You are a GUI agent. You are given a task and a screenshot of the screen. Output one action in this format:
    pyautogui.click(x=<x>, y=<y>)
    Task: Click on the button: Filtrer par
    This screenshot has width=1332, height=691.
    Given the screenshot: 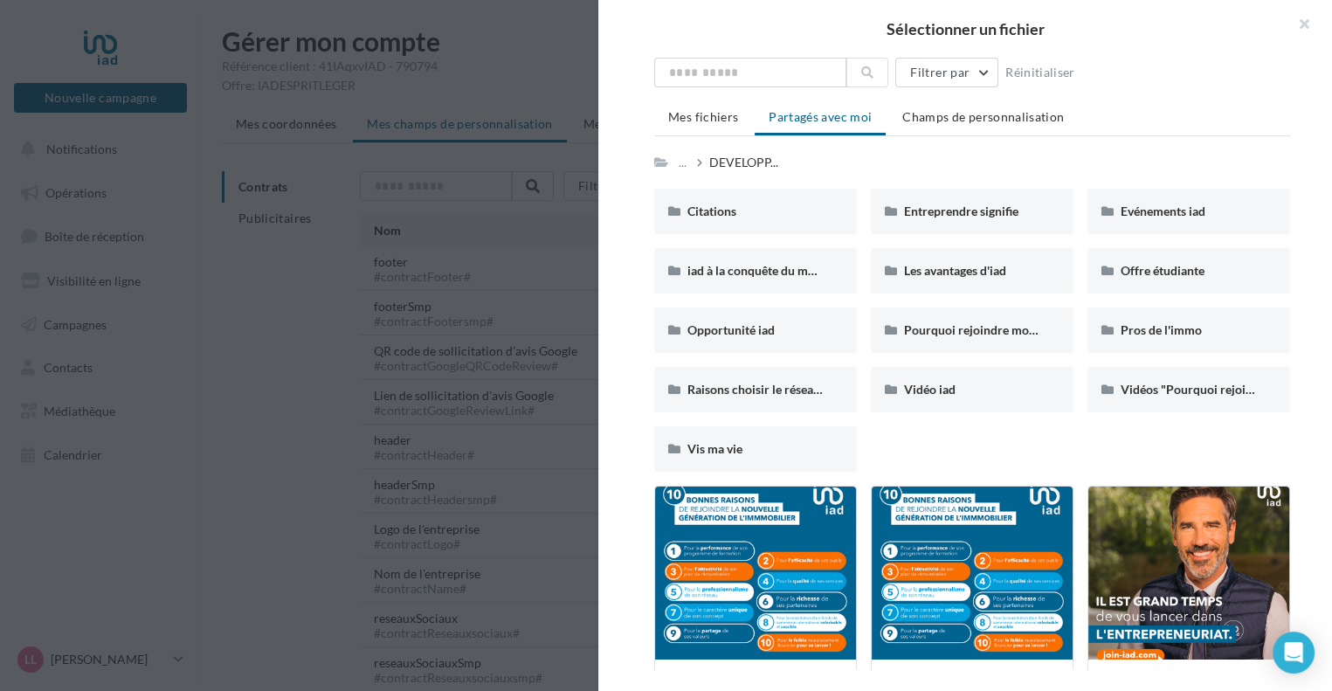 What is the action you would take?
    pyautogui.click(x=947, y=72)
    